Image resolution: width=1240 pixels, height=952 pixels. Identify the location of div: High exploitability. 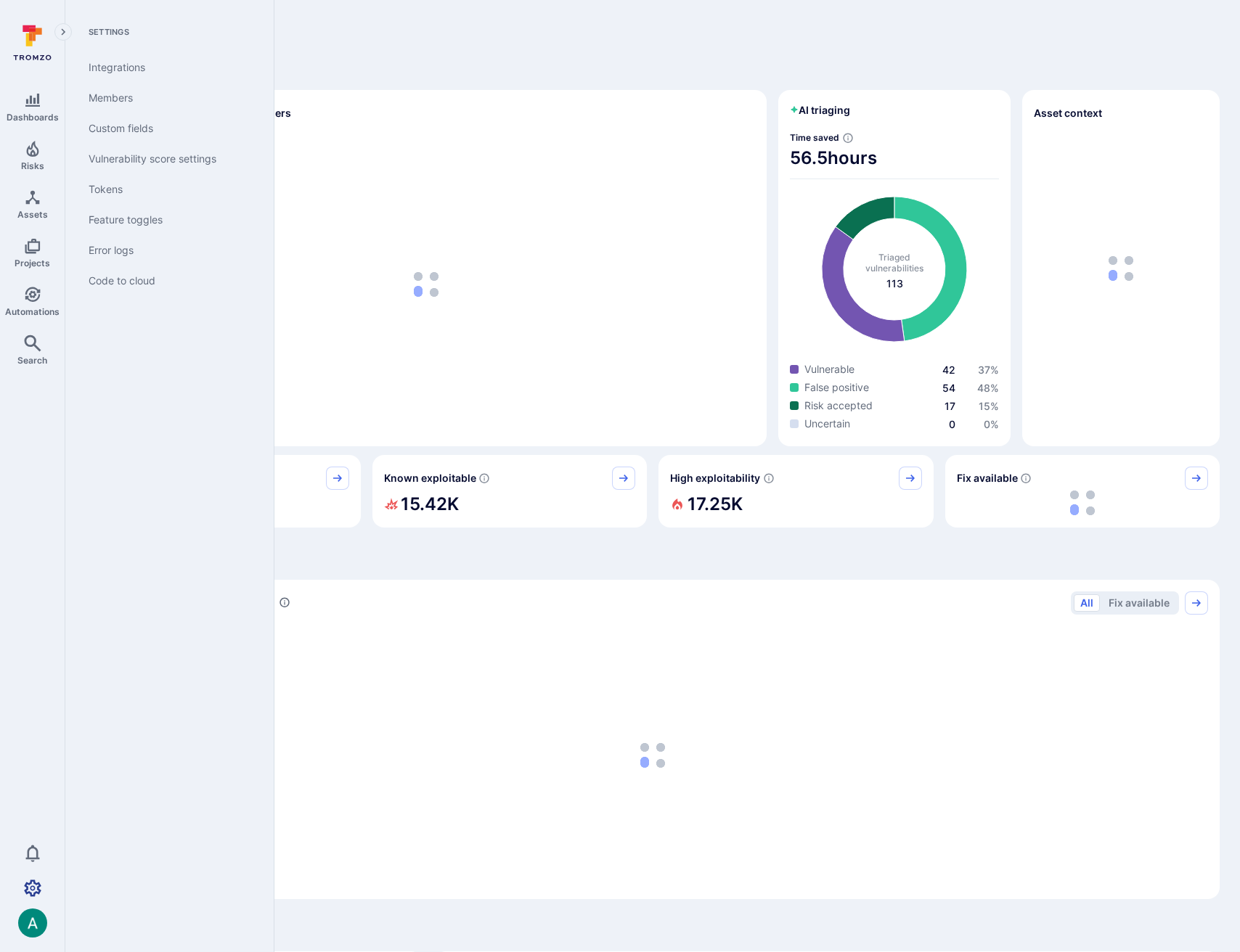
(796, 491).